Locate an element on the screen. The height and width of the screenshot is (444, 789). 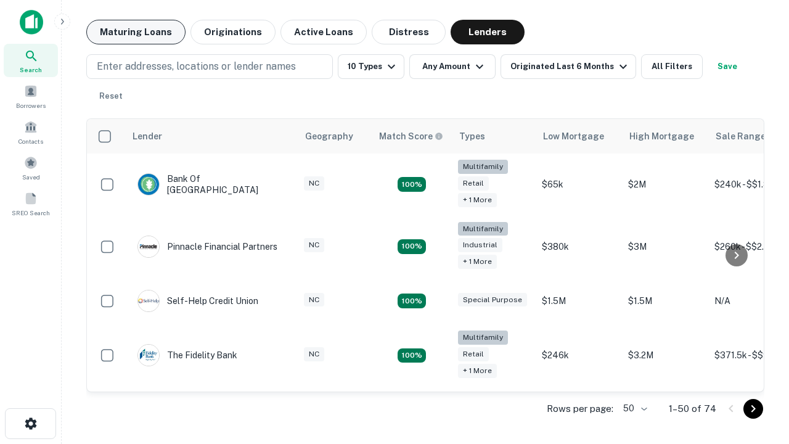
th: Lender is located at coordinates (211, 136).